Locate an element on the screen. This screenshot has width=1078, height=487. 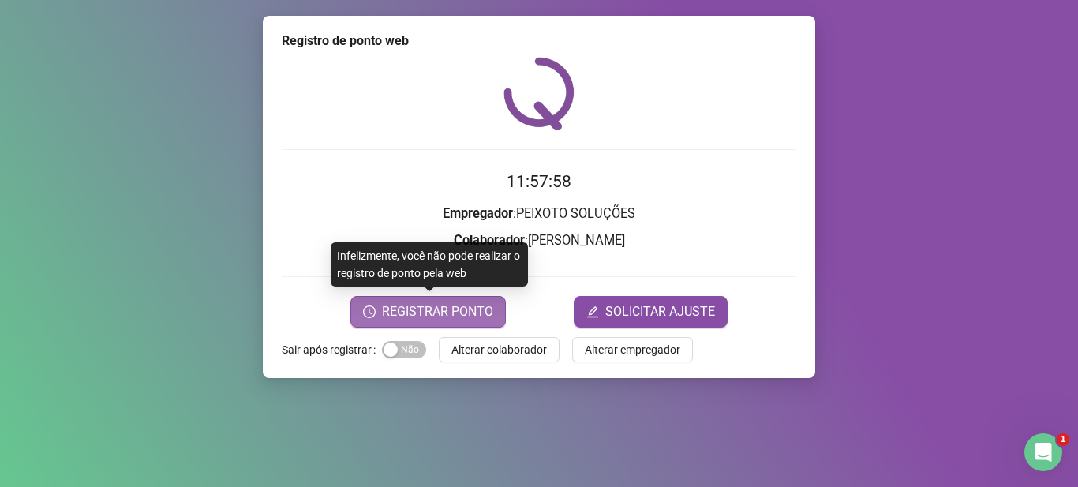
div: Infelizmente, você não pode realizar o registro de ponto pela web is located at coordinates (429, 264).